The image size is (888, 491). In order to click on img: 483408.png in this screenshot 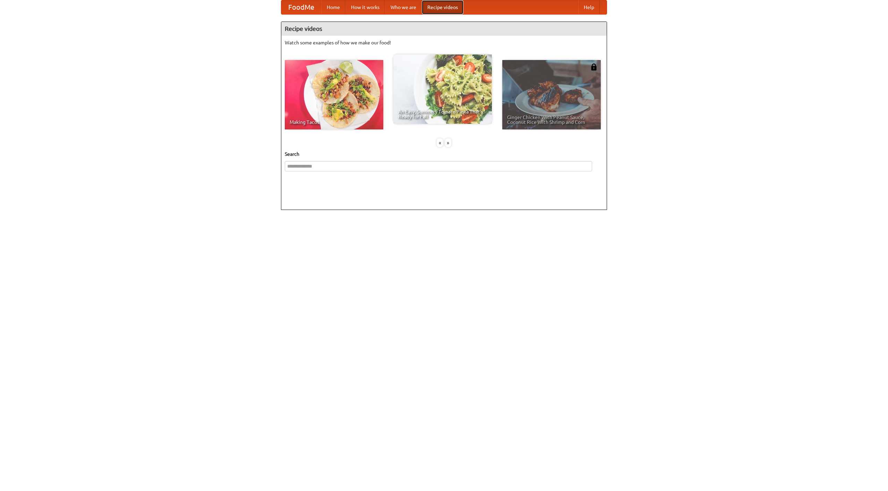, I will do `click(594, 67)`.